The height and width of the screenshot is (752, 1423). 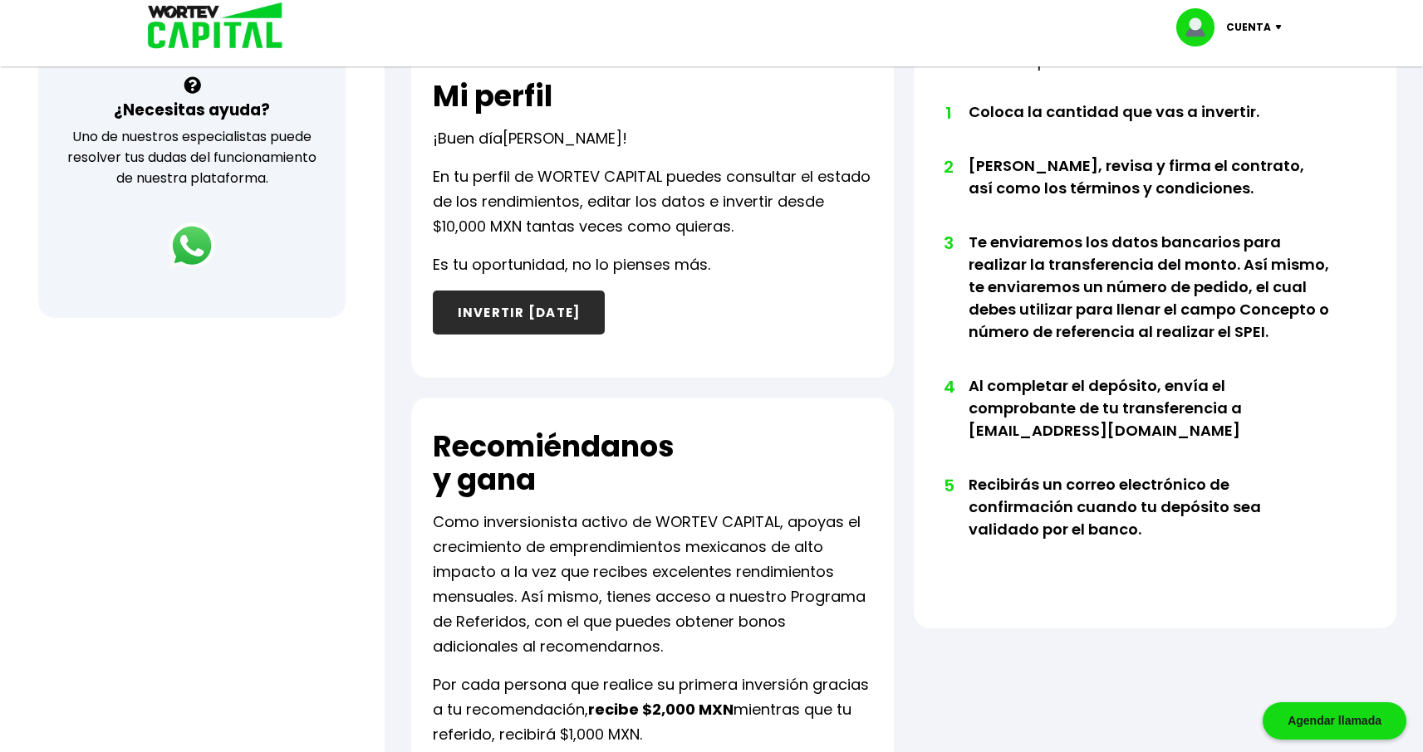 What do you see at coordinates (553, 463) in the screenshot?
I see `h2: Recomiéndanos y gana` at bounding box center [553, 463].